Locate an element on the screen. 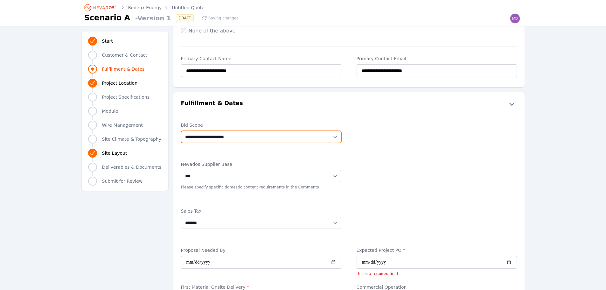 This screenshot has height=290, width=606. span: Project Location is located at coordinates (120, 83).